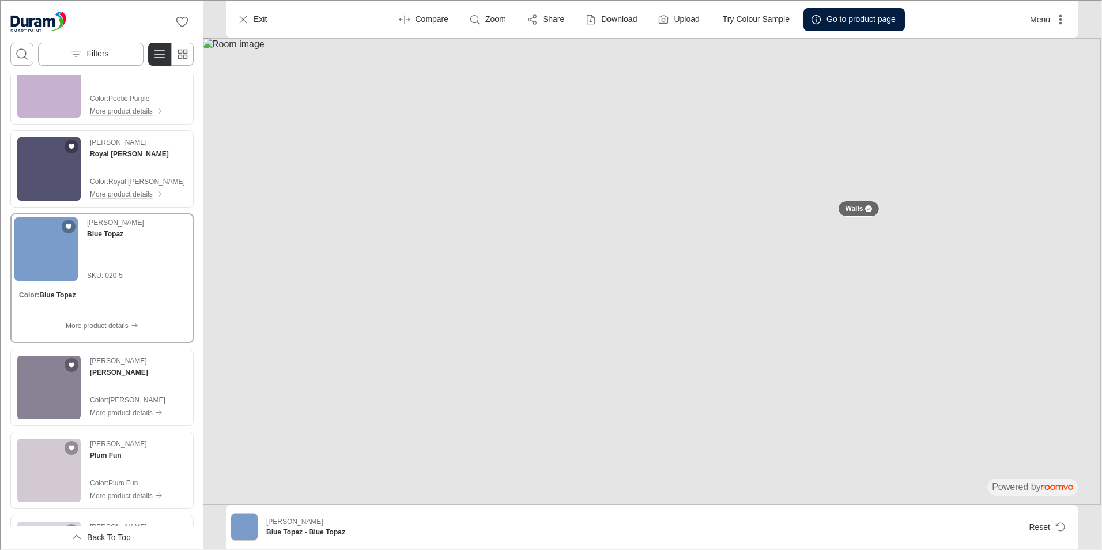  I want to click on p: Exit, so click(259, 18).